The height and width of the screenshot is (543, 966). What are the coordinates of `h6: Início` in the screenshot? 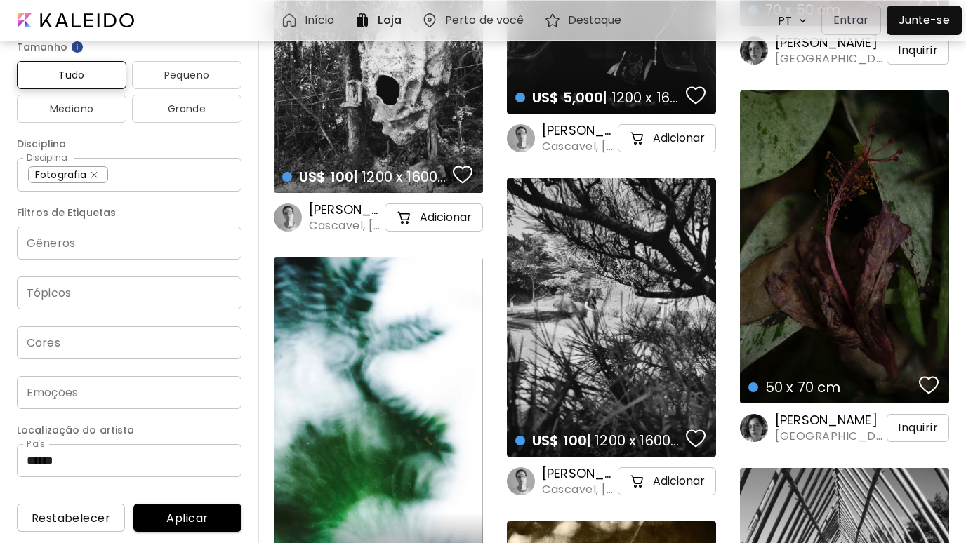 It's located at (319, 20).